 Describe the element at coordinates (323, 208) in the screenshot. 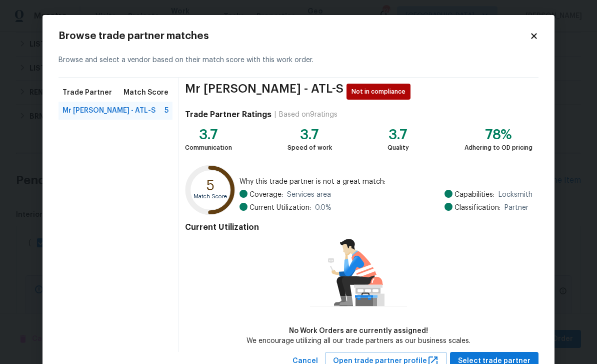

I see `span: 0.0 %` at that location.